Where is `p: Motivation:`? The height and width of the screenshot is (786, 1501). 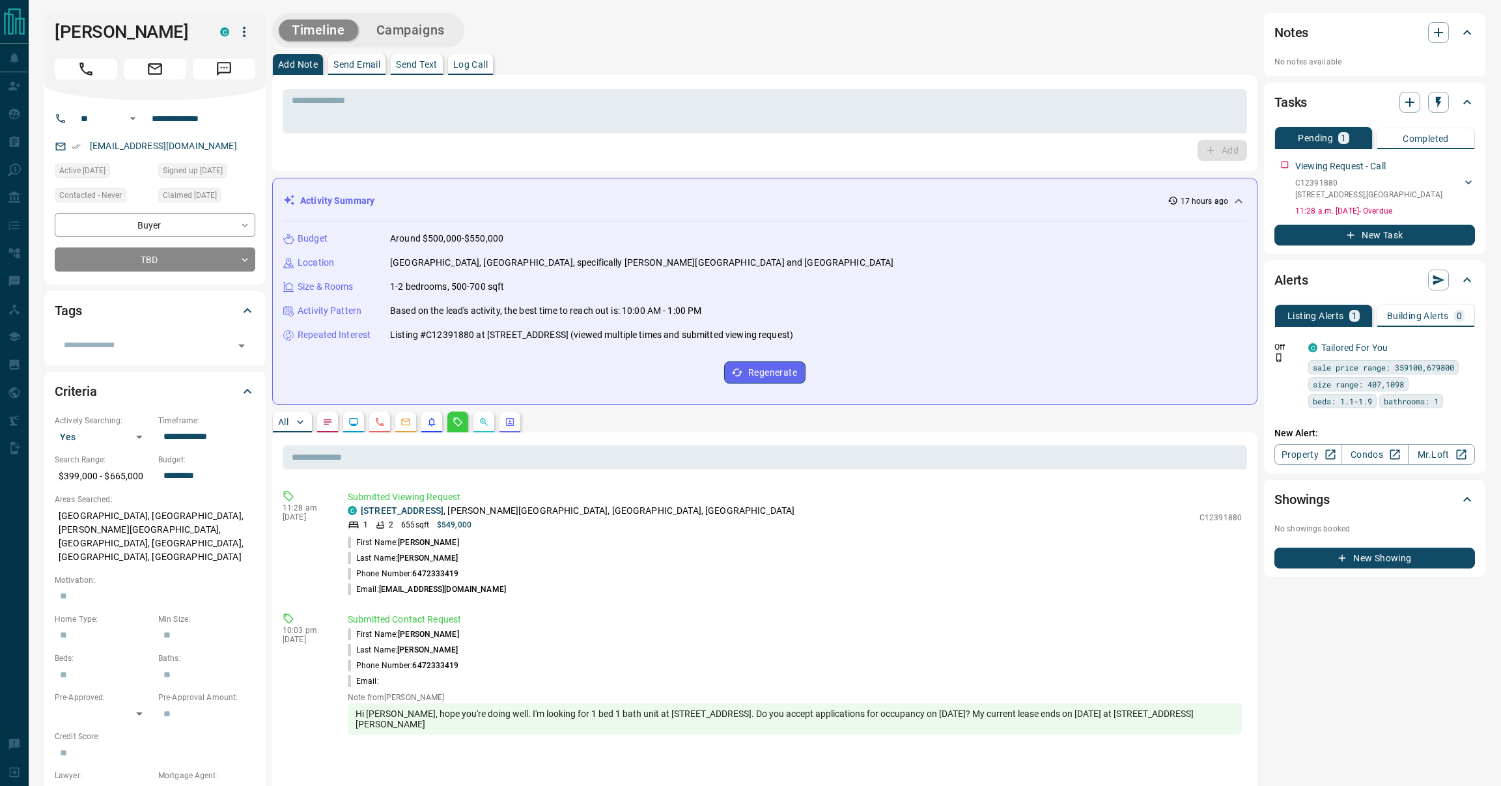
p: Motivation: is located at coordinates (155, 580).